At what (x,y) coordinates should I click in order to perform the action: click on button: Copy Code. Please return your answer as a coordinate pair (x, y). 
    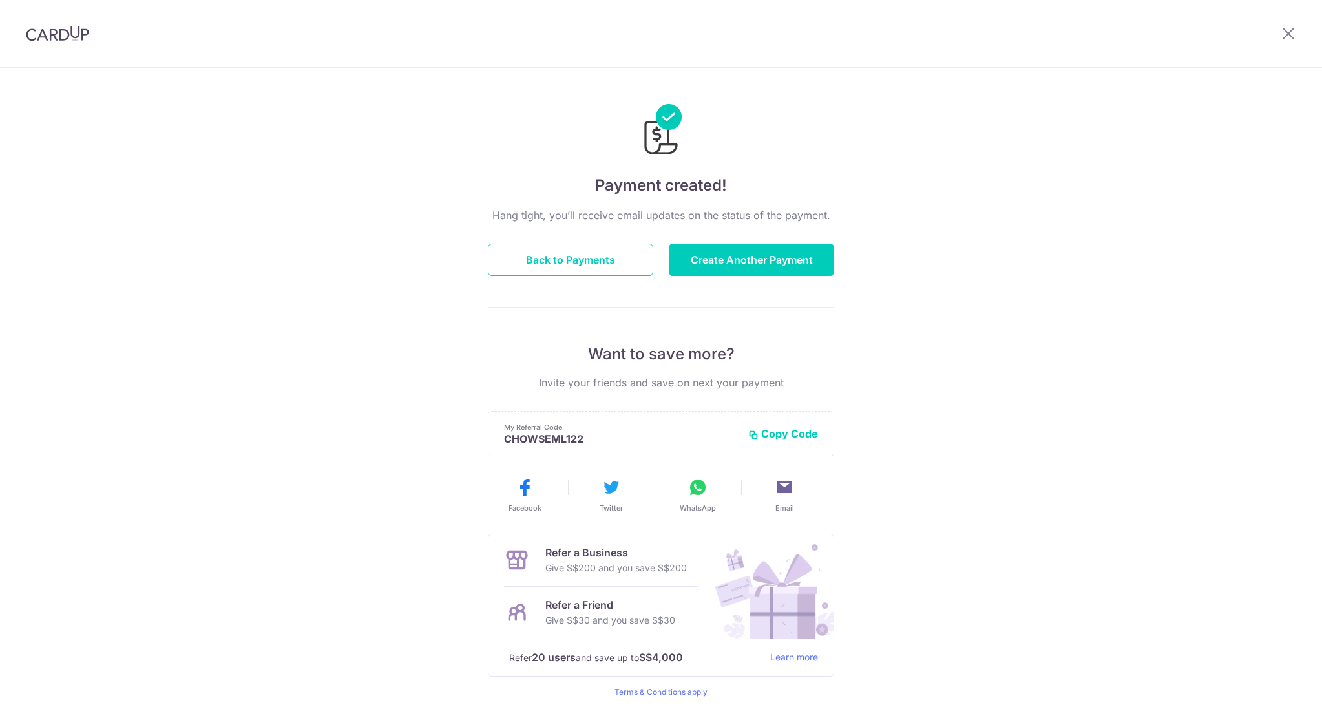
    Looking at the image, I should click on (783, 434).